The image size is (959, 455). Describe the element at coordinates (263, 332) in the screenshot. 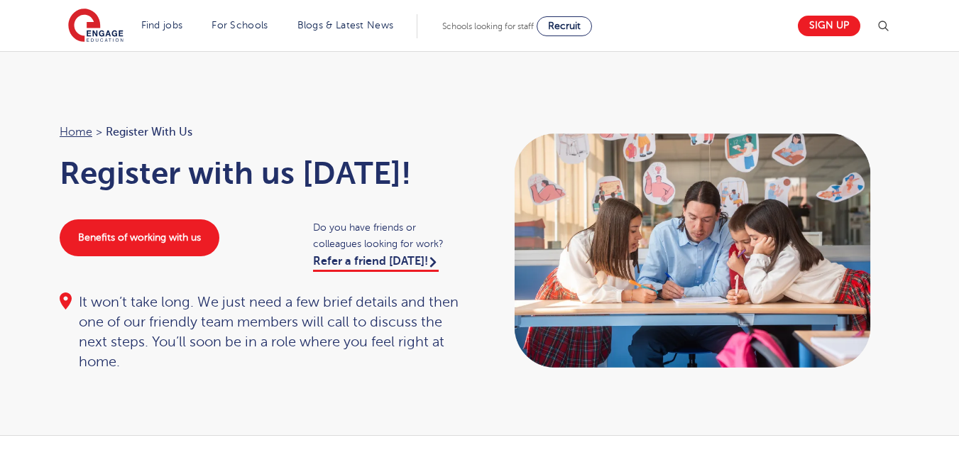

I see `div: It won’t take long. We just need a few brief details and then one of our friendly team members wi...` at that location.